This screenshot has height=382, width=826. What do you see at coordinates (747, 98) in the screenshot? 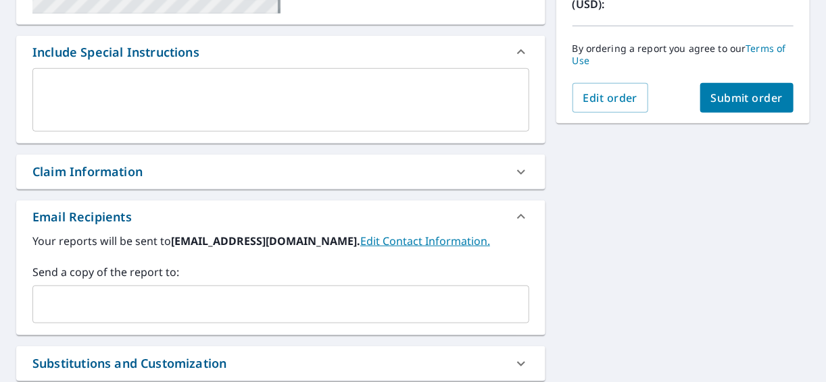
I see `span: Submit order` at bounding box center [747, 98].